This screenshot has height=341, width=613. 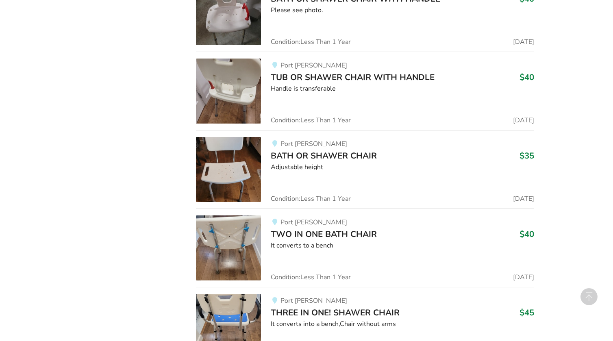 I want to click on span: BATH OR SHAWER CHAIR, so click(x=323, y=156).